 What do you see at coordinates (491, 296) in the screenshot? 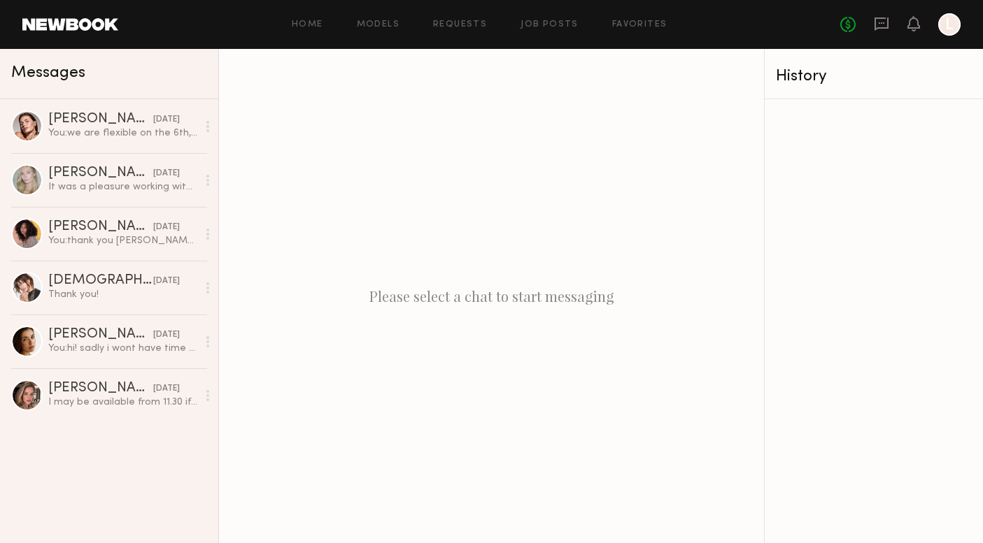
I see `div: Please select a chat to start messaging` at bounding box center [491, 296].